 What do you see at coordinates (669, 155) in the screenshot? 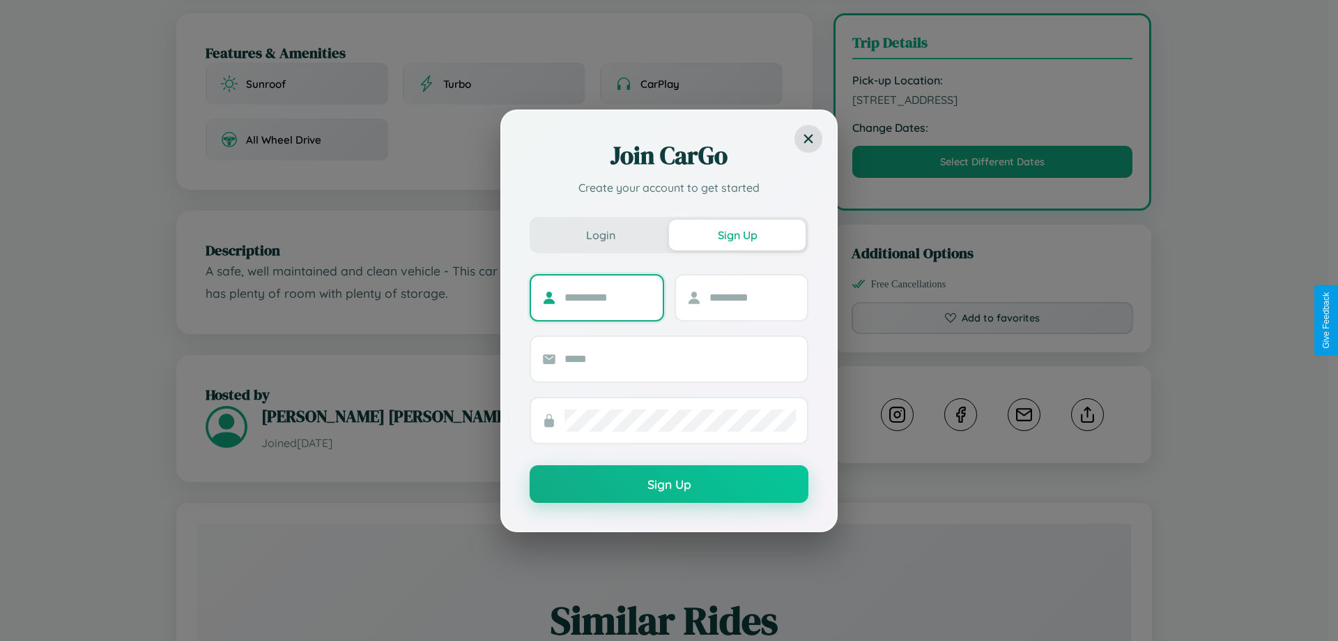
I see `h2: Join CarGo` at bounding box center [669, 155].